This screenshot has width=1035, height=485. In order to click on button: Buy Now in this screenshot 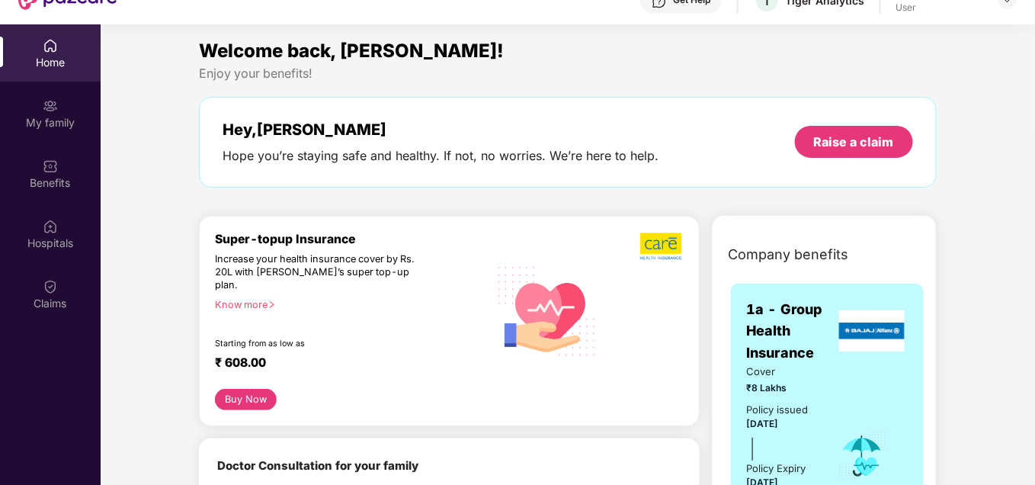, I will do `click(245, 399)`.